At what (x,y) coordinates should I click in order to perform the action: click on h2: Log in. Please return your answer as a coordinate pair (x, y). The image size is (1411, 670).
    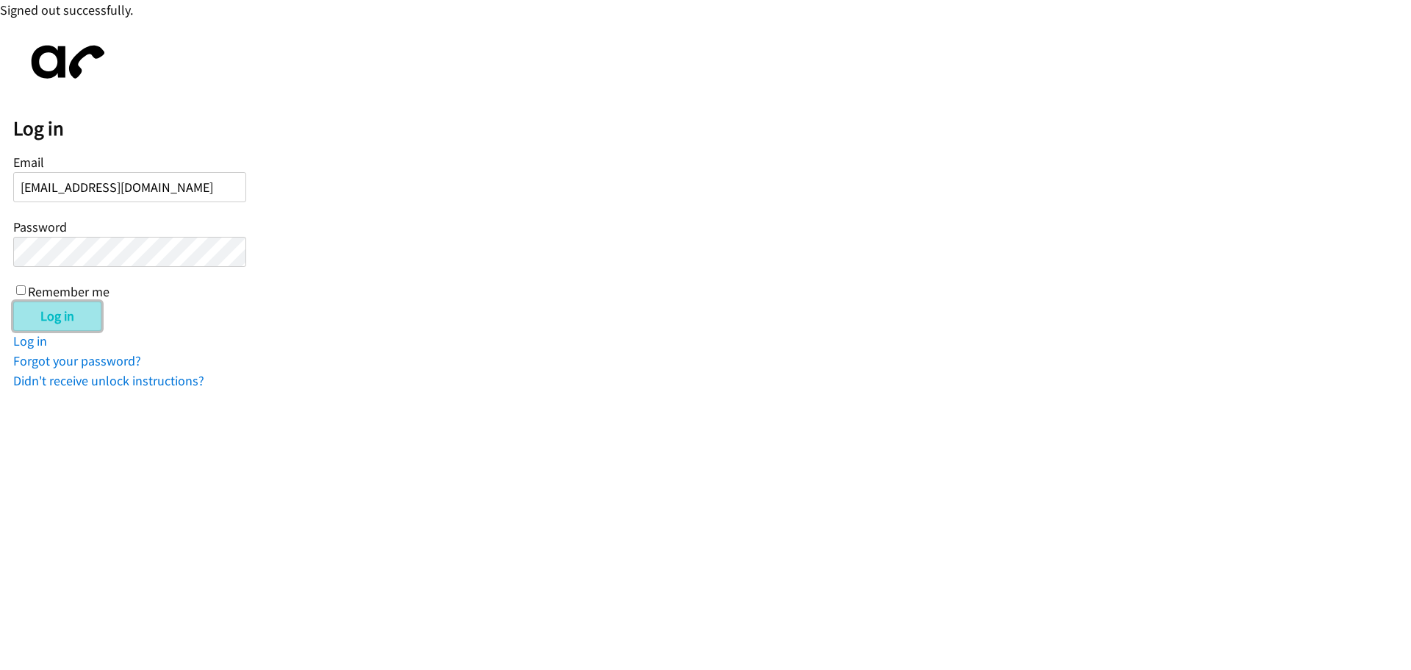
    Looking at the image, I should click on (712, 129).